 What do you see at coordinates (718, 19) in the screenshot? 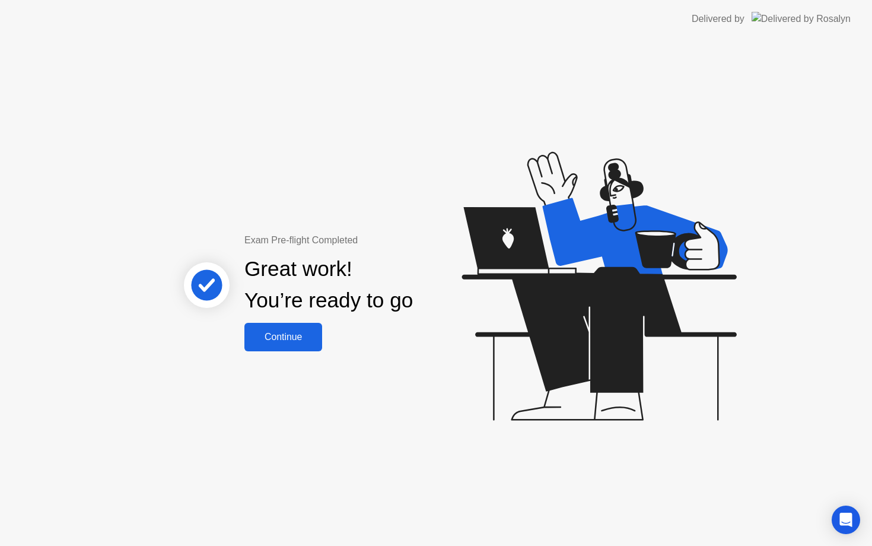
I see `div: Delivered by` at bounding box center [718, 19].